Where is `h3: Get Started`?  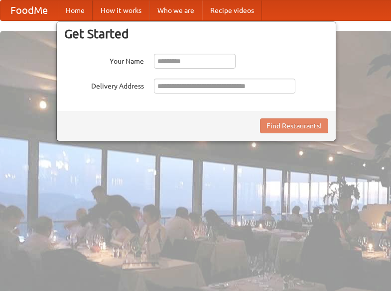
h3: Get Started is located at coordinates (196, 34).